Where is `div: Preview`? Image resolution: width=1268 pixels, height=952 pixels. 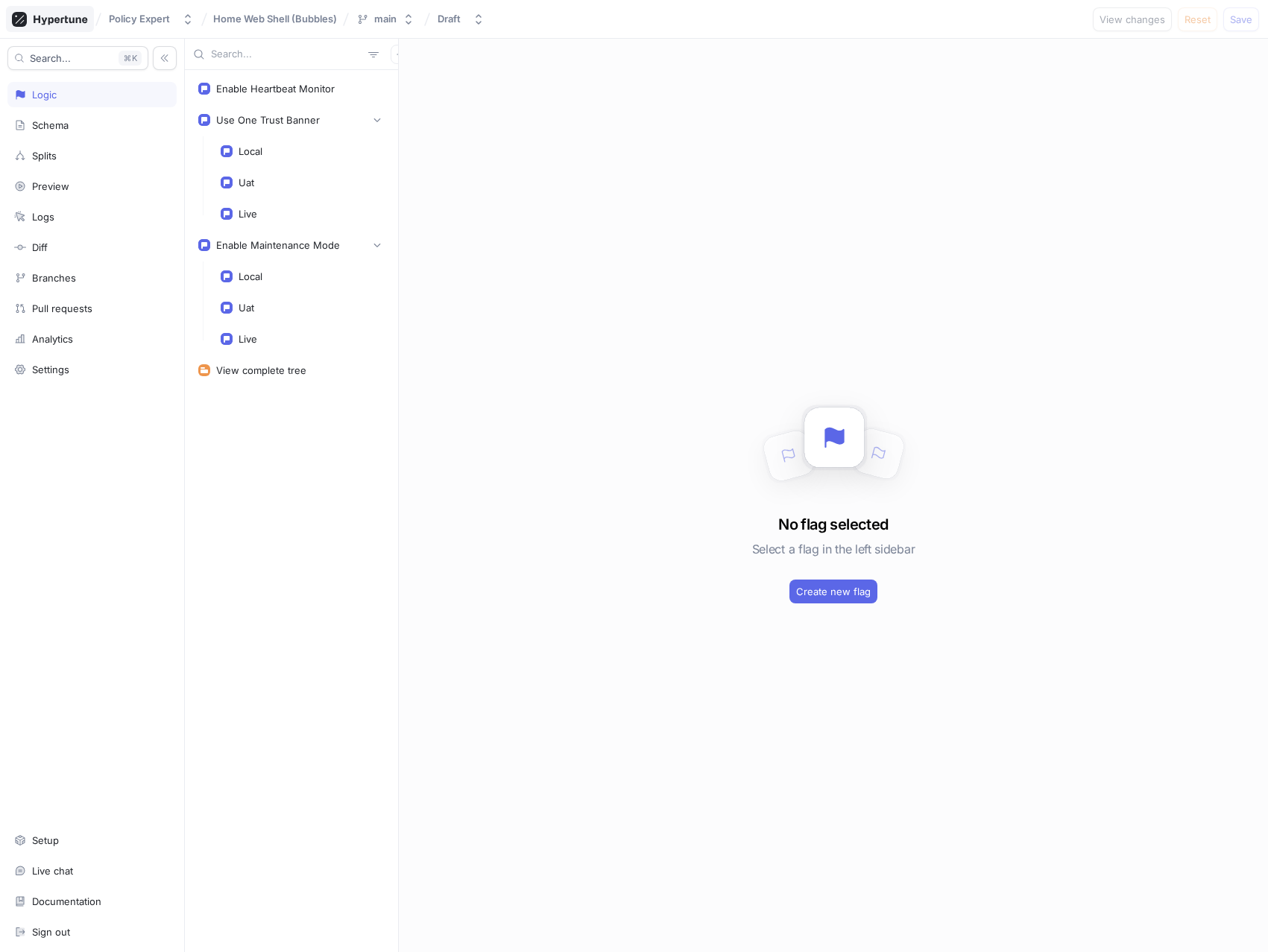 div: Preview is located at coordinates (51, 186).